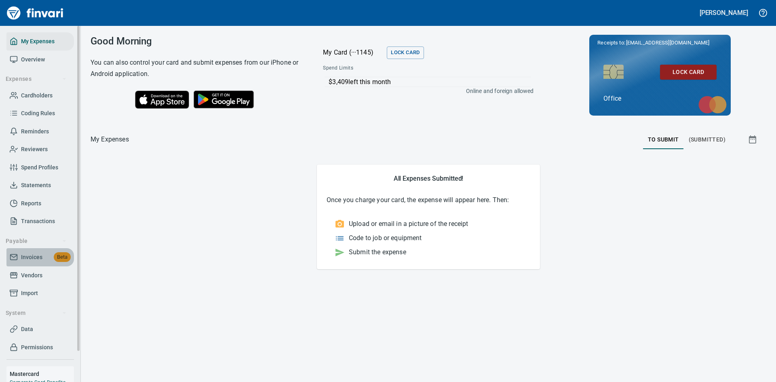 The height and width of the screenshot is (382, 776). Describe the element at coordinates (40, 203) in the screenshot. I see `a: Reports` at that location.